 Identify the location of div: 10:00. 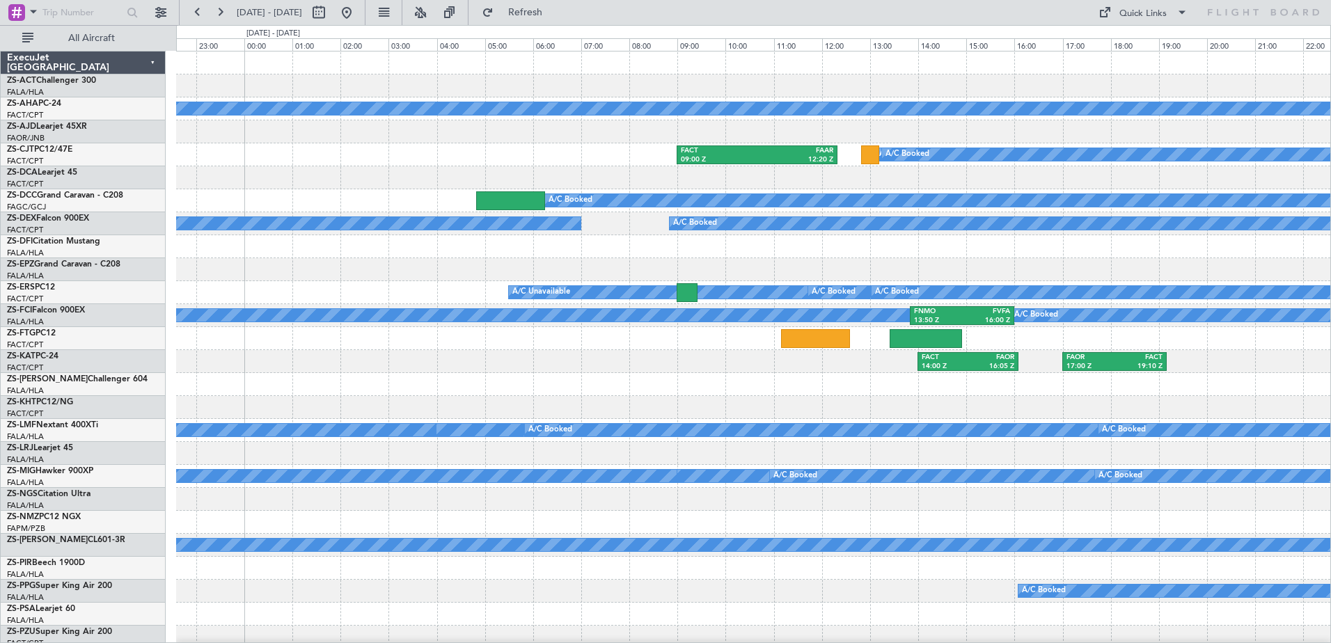
(749, 45).